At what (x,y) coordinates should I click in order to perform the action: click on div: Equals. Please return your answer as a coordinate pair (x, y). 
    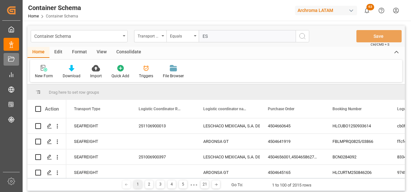
    Looking at the image, I should click on (181, 35).